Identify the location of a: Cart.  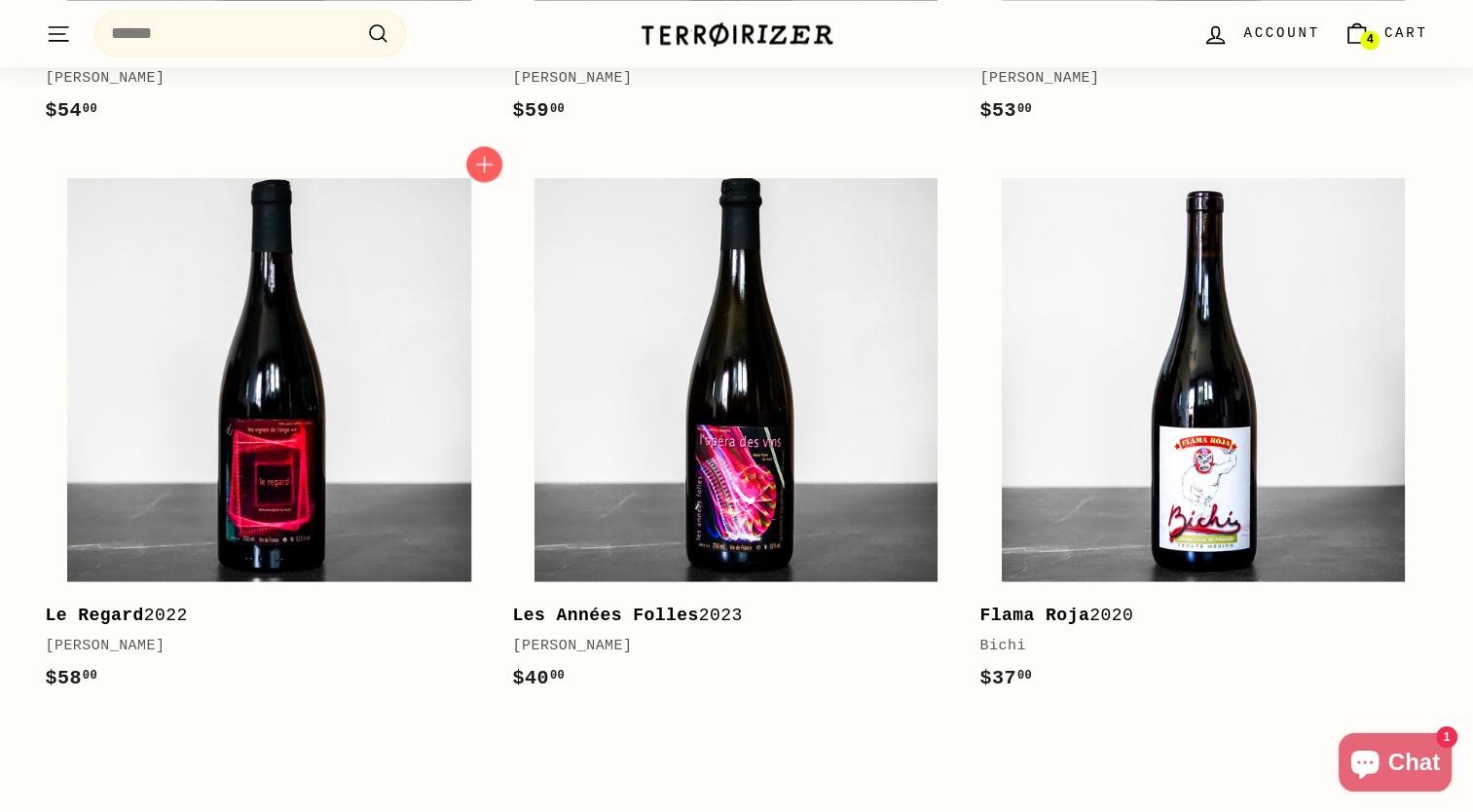
(1385, 34).